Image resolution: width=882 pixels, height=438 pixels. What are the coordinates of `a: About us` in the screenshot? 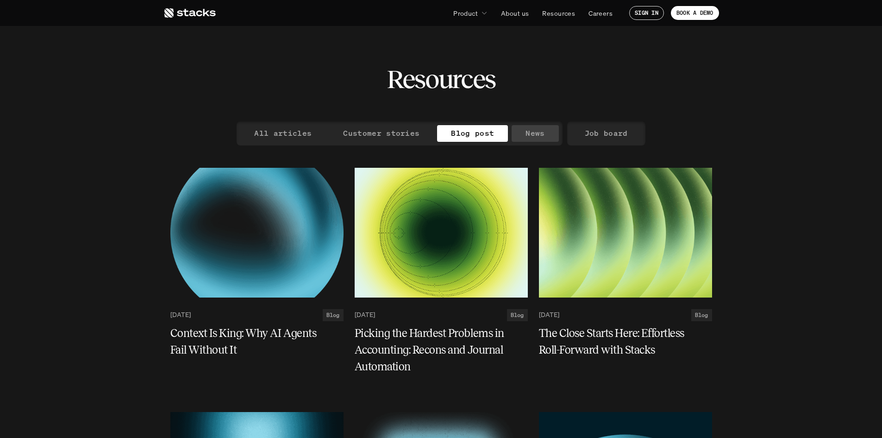 It's located at (515, 13).